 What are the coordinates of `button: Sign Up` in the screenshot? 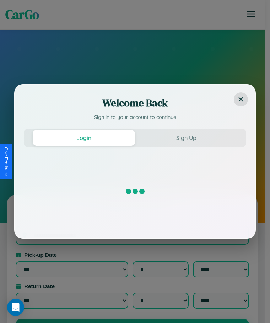 It's located at (186, 138).